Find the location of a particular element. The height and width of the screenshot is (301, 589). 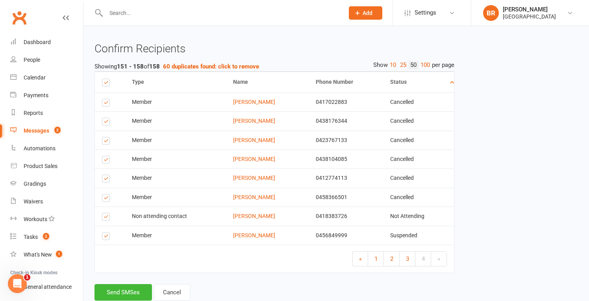

a: Automations is located at coordinates (46, 148).